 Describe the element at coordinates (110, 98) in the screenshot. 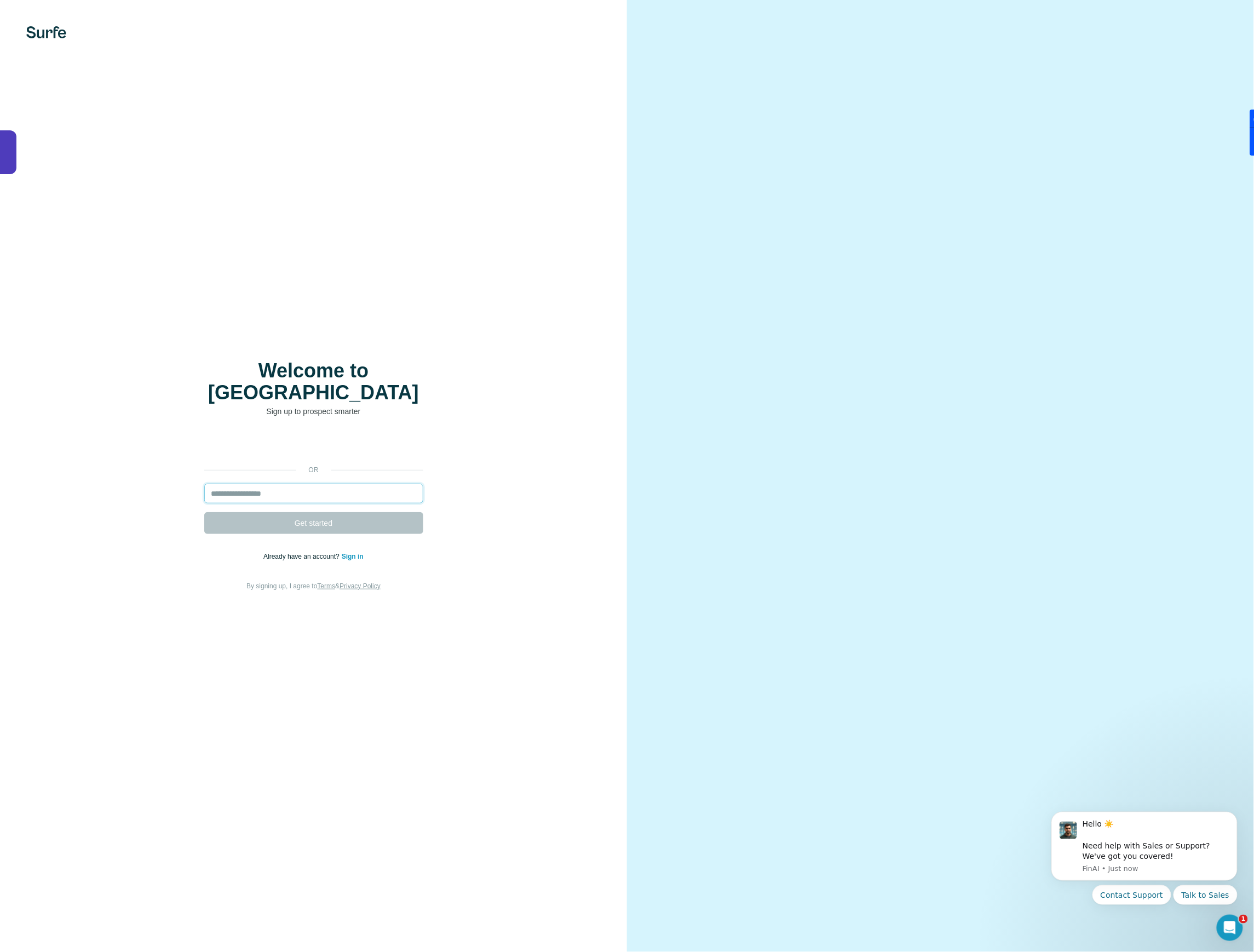

I see `div: Quick reply options` at that location.